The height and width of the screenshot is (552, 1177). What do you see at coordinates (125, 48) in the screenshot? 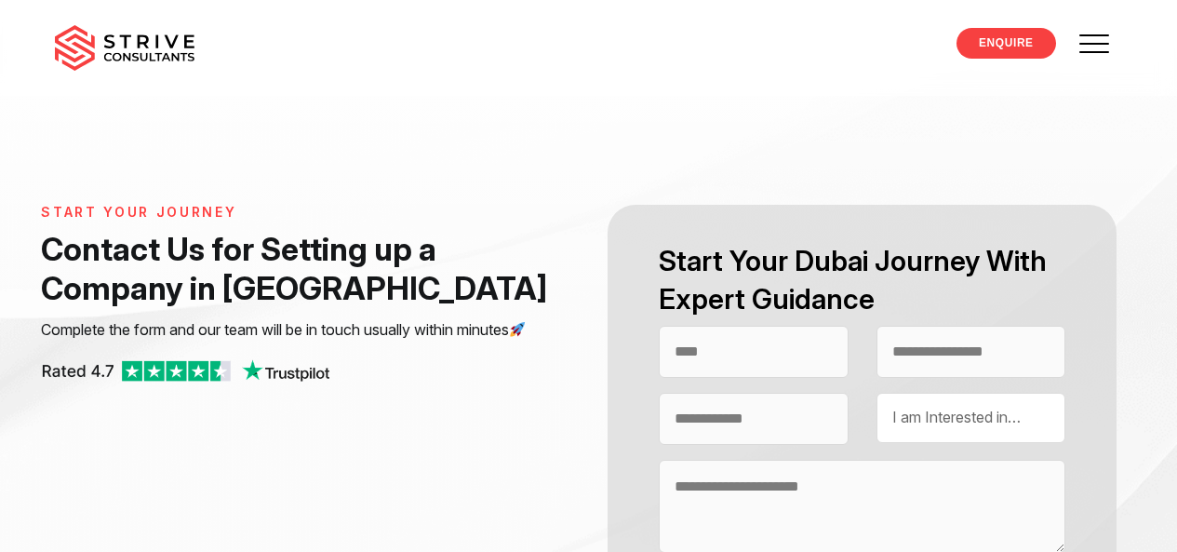
I see `img: main-logo.svg` at bounding box center [125, 48].